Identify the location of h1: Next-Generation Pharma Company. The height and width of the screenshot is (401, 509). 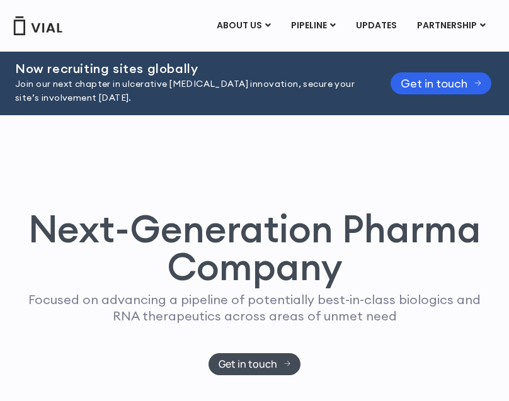
(255, 248).